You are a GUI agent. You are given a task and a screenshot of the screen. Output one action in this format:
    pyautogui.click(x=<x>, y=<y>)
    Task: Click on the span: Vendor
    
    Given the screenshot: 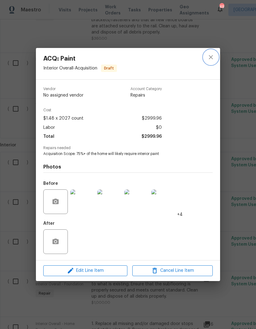 What is the action you would take?
    pyautogui.click(x=63, y=89)
    